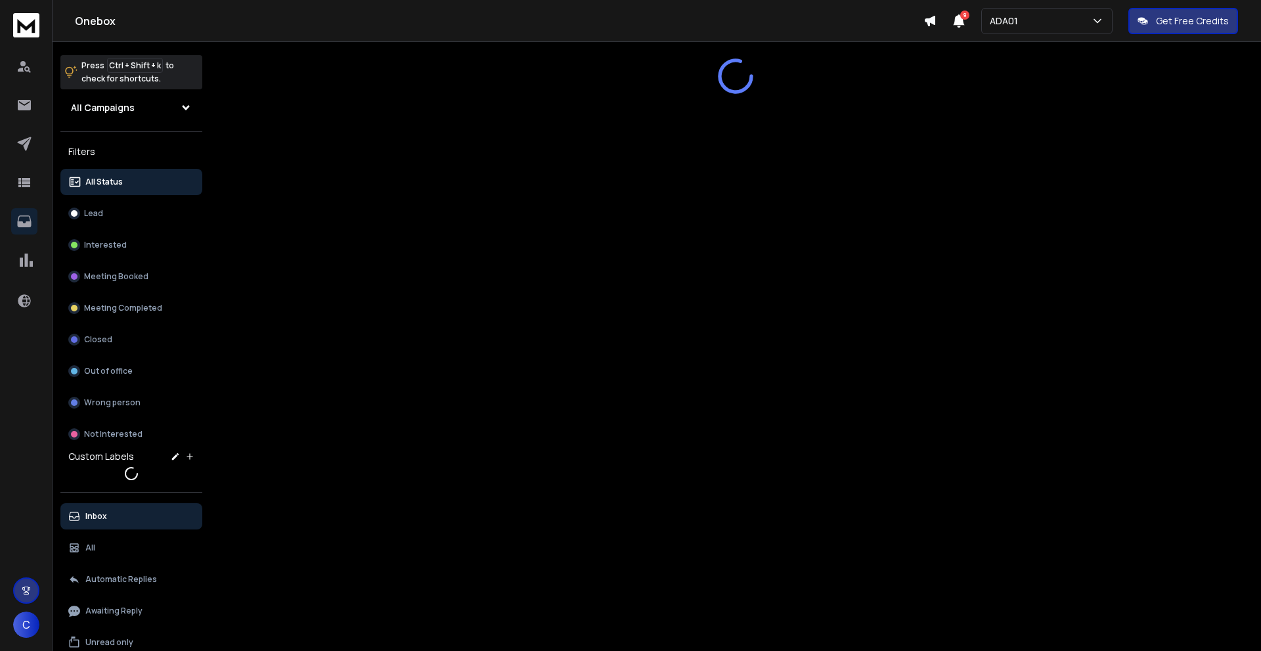 This screenshot has height=651, width=1261. What do you see at coordinates (93, 213) in the screenshot?
I see `p: Lead` at bounding box center [93, 213].